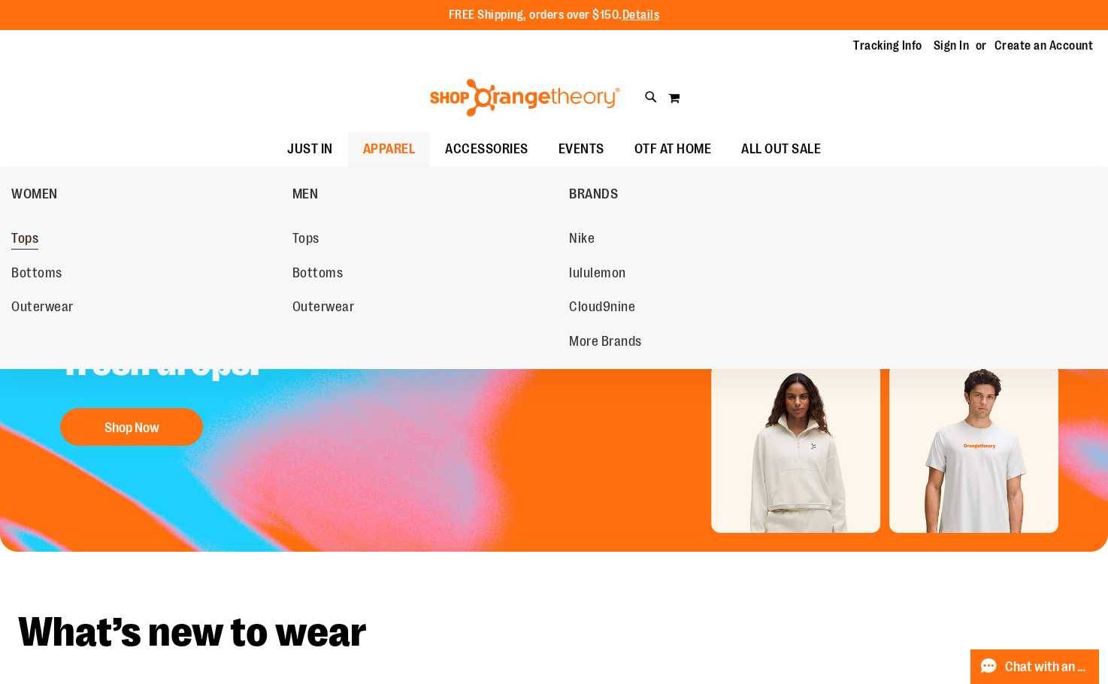 This screenshot has width=1108, height=684. What do you see at coordinates (605, 343) in the screenshot?
I see `span: More Brands` at bounding box center [605, 343].